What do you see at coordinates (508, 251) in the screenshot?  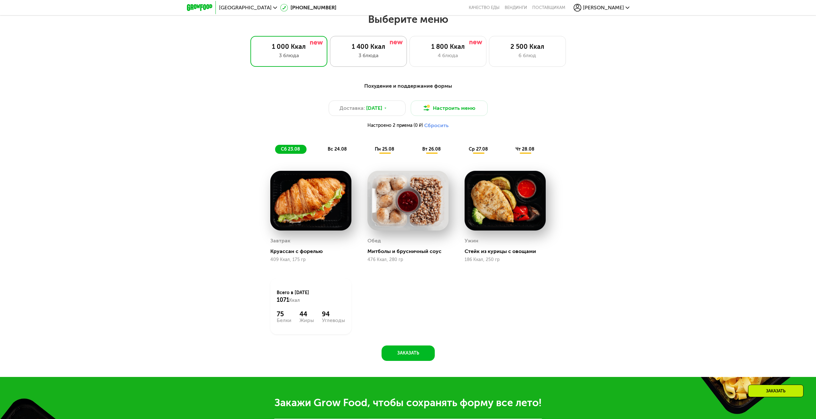 I see `div: Стейк из курицы с овощами` at bounding box center [508, 251].